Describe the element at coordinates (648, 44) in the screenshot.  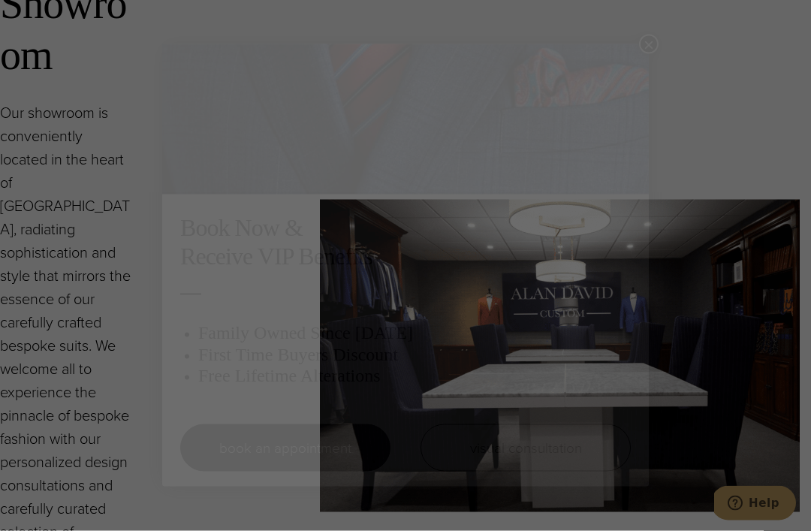
I see `button: Close` at that location.